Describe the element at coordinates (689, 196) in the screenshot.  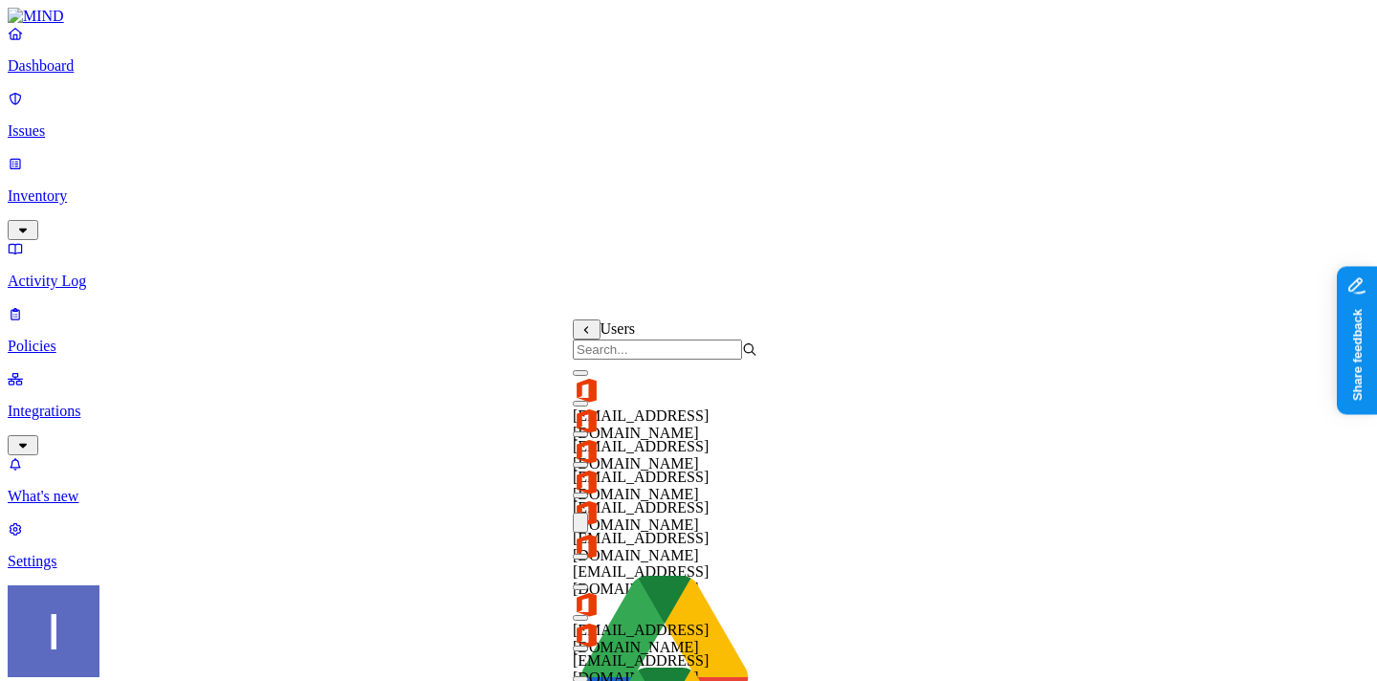
I see `p: Inventory` at that location.